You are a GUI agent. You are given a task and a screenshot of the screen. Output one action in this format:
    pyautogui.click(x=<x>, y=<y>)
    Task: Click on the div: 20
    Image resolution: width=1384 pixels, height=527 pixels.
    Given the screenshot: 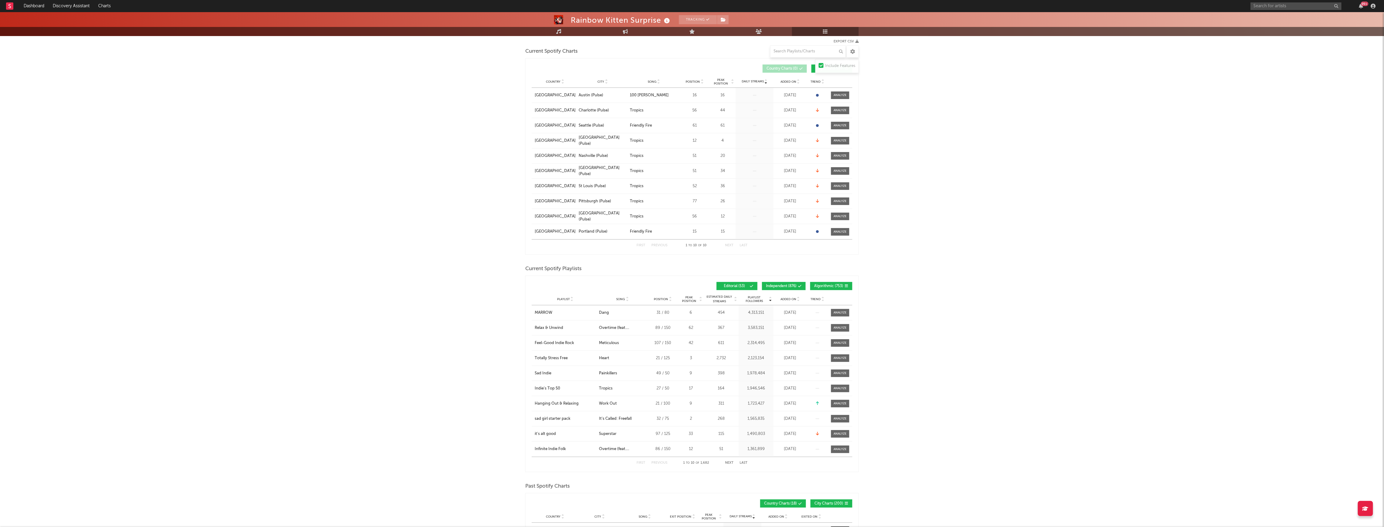 What is the action you would take?
    pyautogui.click(x=723, y=156)
    